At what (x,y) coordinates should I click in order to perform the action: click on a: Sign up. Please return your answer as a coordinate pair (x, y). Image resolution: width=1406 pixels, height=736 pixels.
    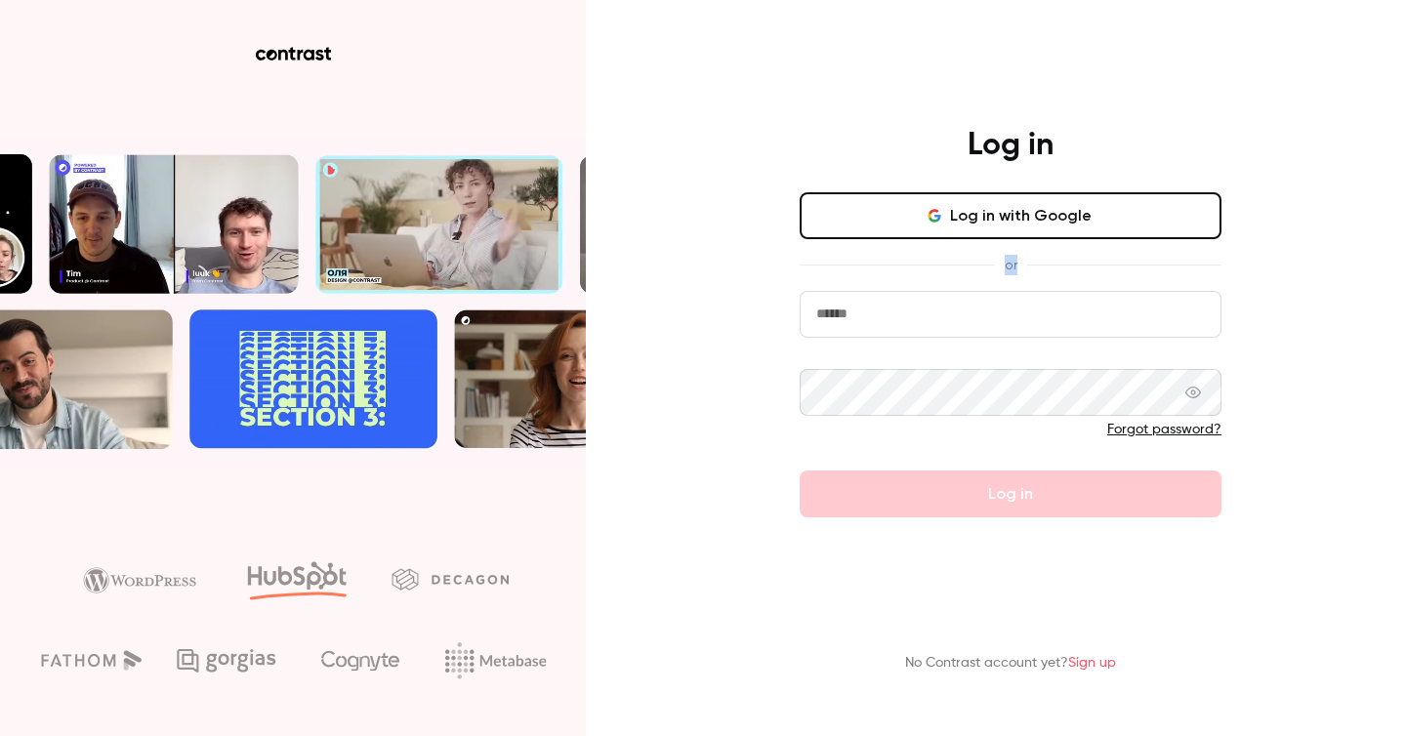
    Looking at the image, I should click on (1092, 663).